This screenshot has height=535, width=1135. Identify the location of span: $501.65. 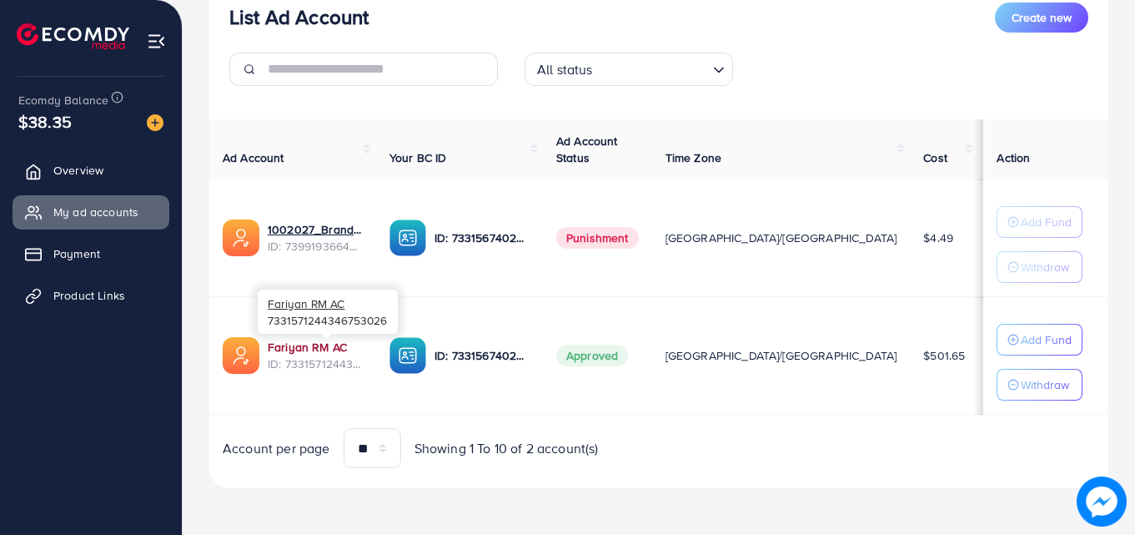
(944, 355).